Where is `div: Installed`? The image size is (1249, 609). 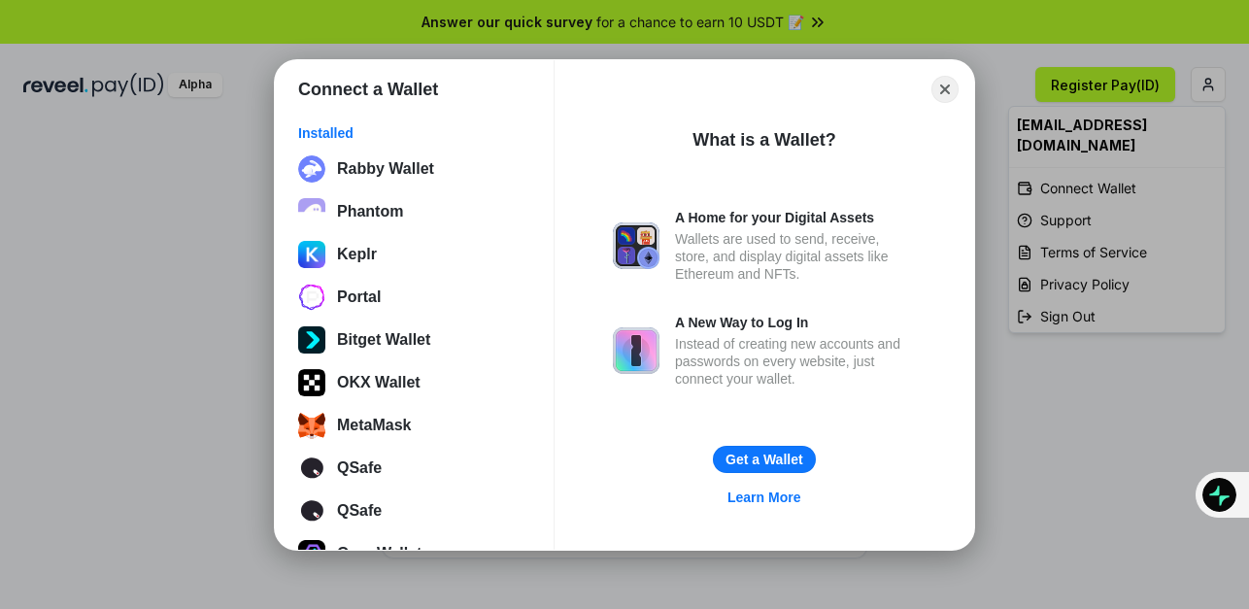
div: Installed is located at coordinates (414, 133).